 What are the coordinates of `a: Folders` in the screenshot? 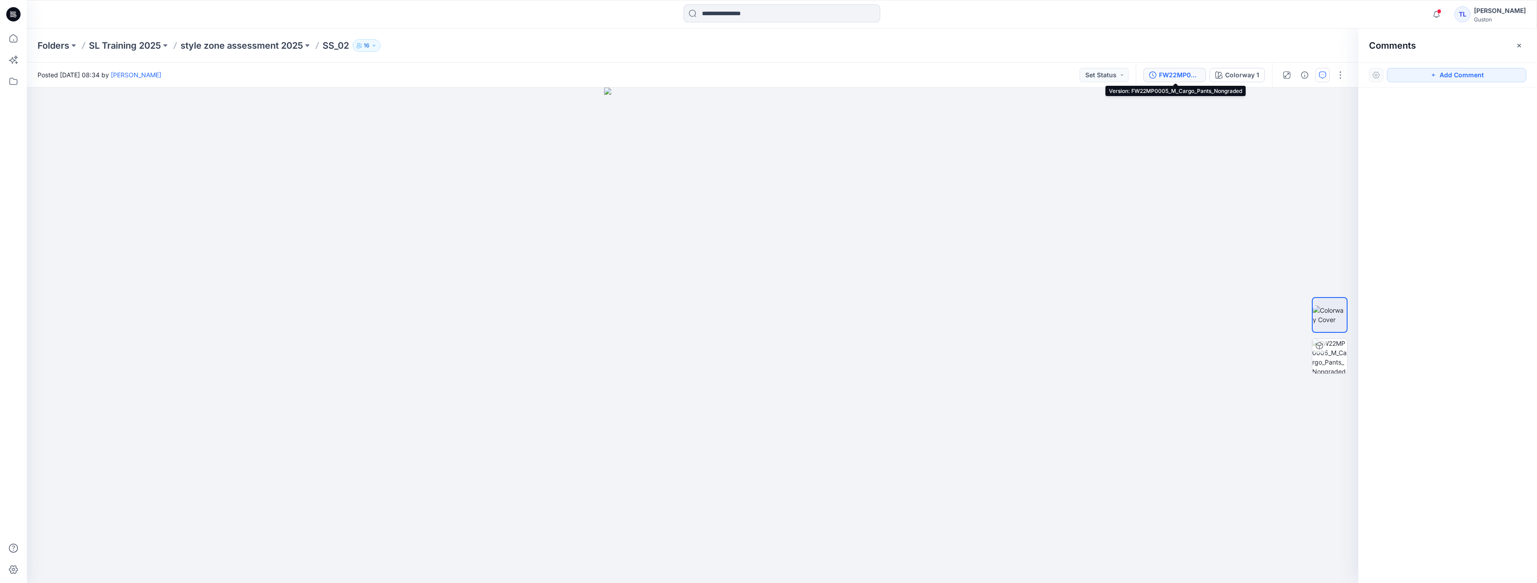 It's located at (53, 46).